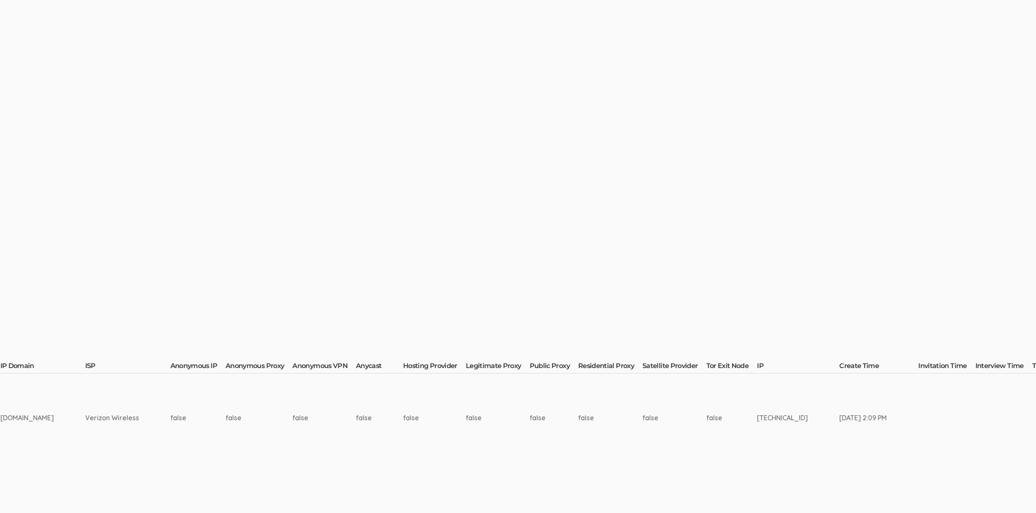 The image size is (1036, 513). What do you see at coordinates (610, 367) in the screenshot?
I see `th: Residential Proxy` at bounding box center [610, 367].